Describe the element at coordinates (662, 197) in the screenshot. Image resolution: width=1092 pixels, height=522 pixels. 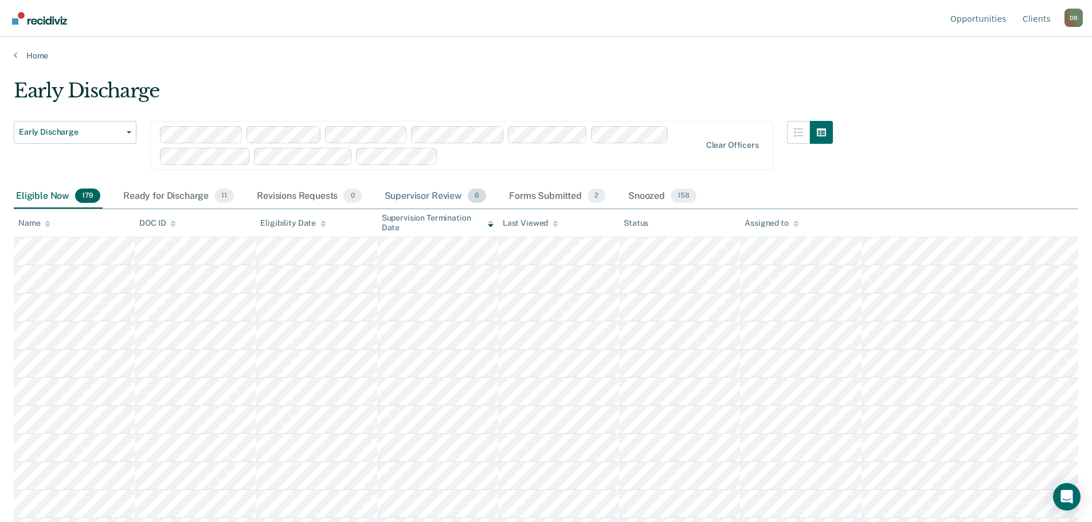
I see `div: Snoozed158` at that location.